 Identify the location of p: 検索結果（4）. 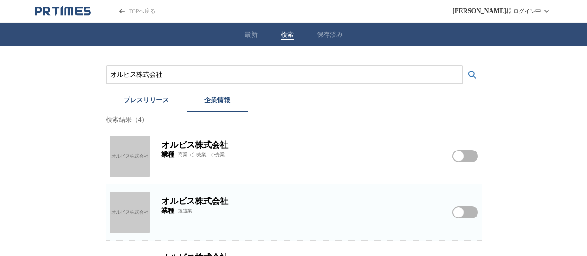
(294, 120).